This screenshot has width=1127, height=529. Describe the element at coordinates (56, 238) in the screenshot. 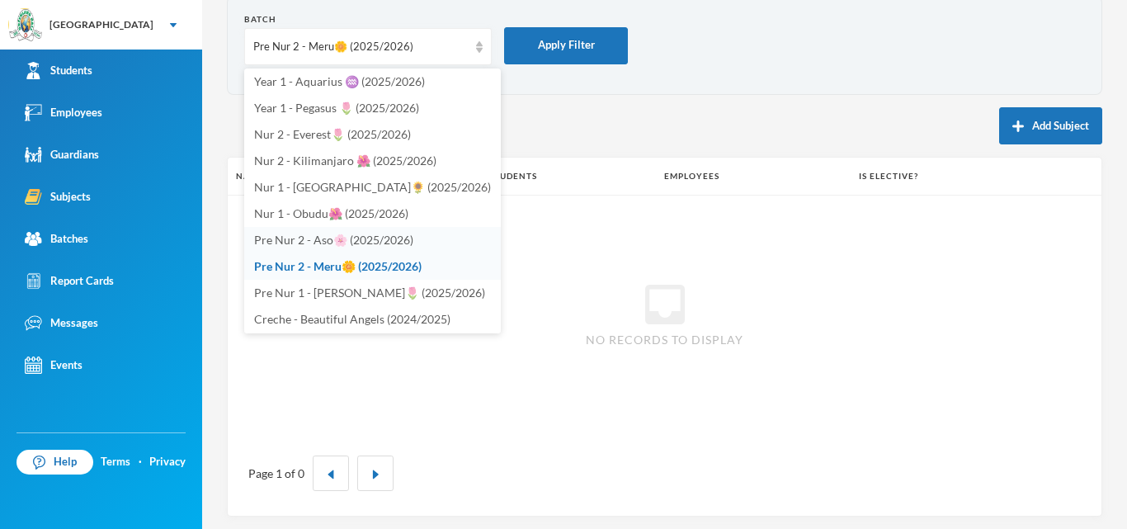

I see `div: Batches` at that location.